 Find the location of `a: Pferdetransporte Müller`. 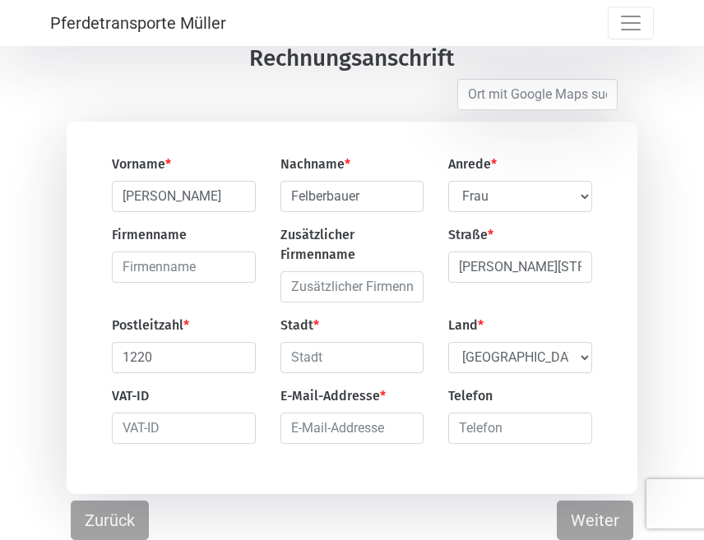

a: Pferdetransporte Müller is located at coordinates (138, 23).